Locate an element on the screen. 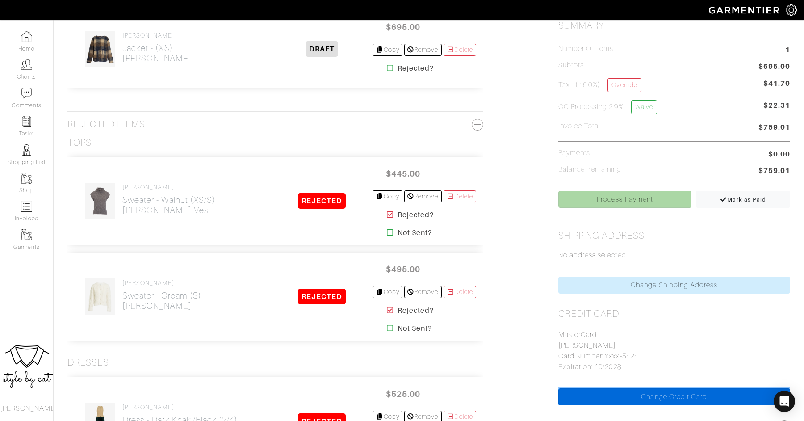  img: t8x7p4THMTvDyYChmYTefrGr is located at coordinates (100, 49).